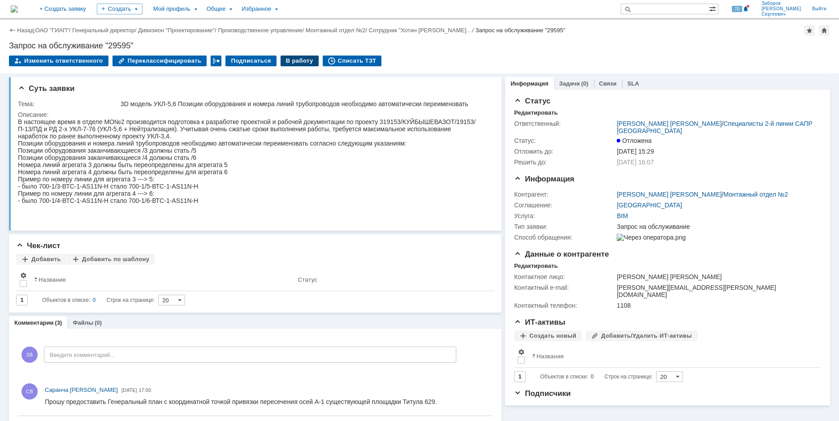 This screenshot has height=421, width=839. I want to click on span: 70, so click(737, 9).